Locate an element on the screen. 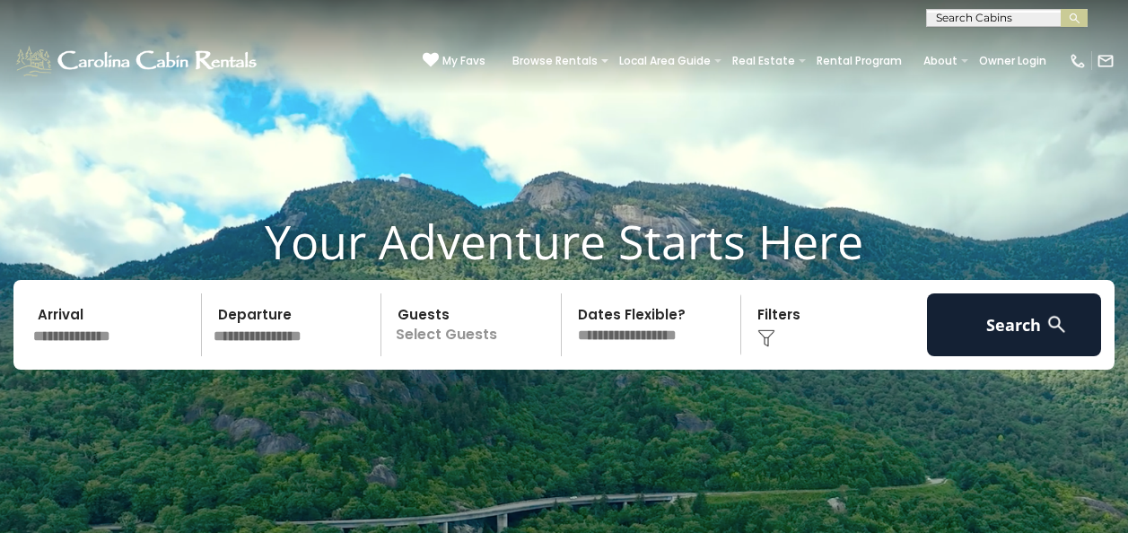 The image size is (1128, 533). p: Select Guests is located at coordinates (474, 325).